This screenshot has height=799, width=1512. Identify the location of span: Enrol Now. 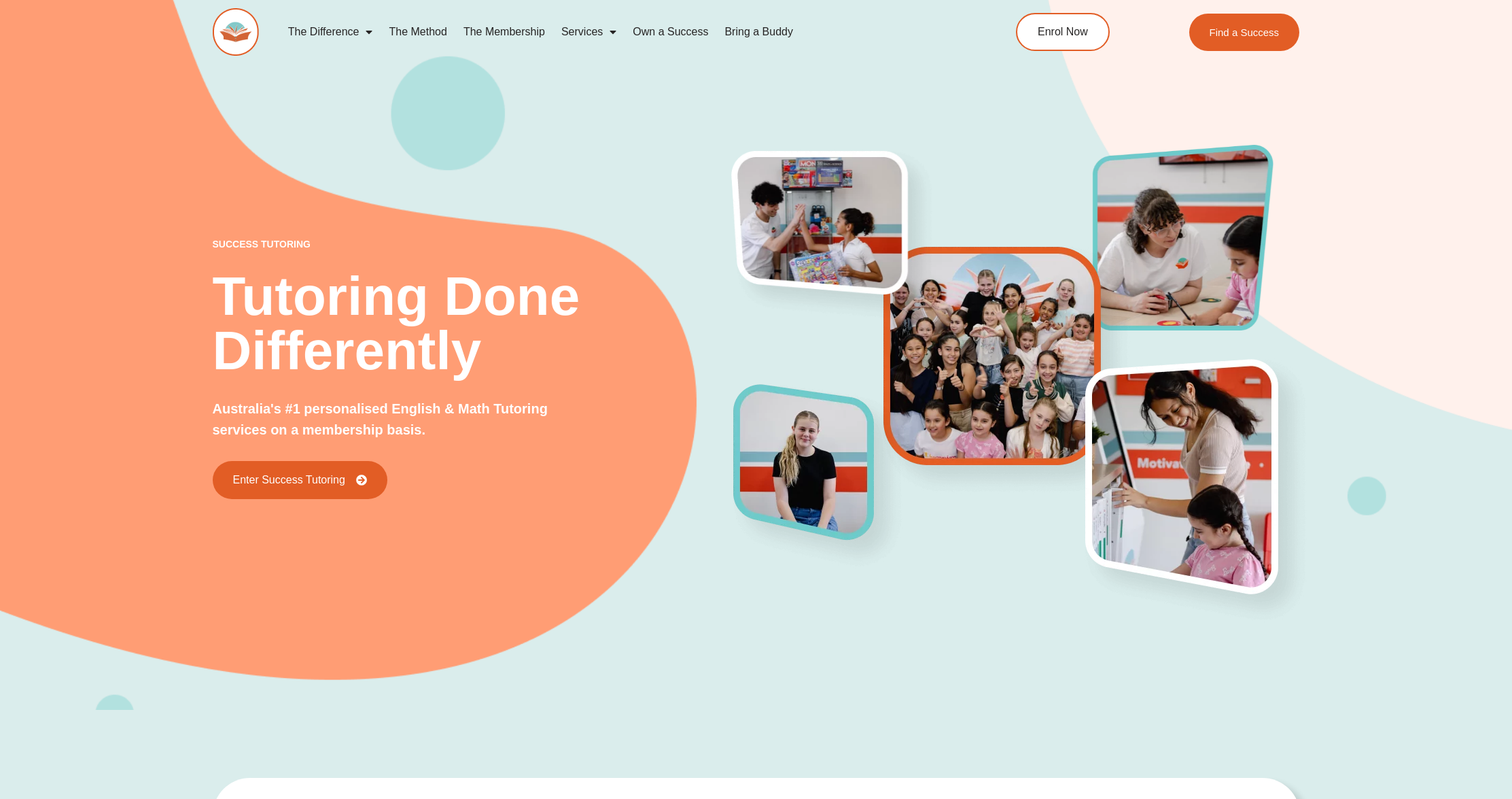
(1063, 32).